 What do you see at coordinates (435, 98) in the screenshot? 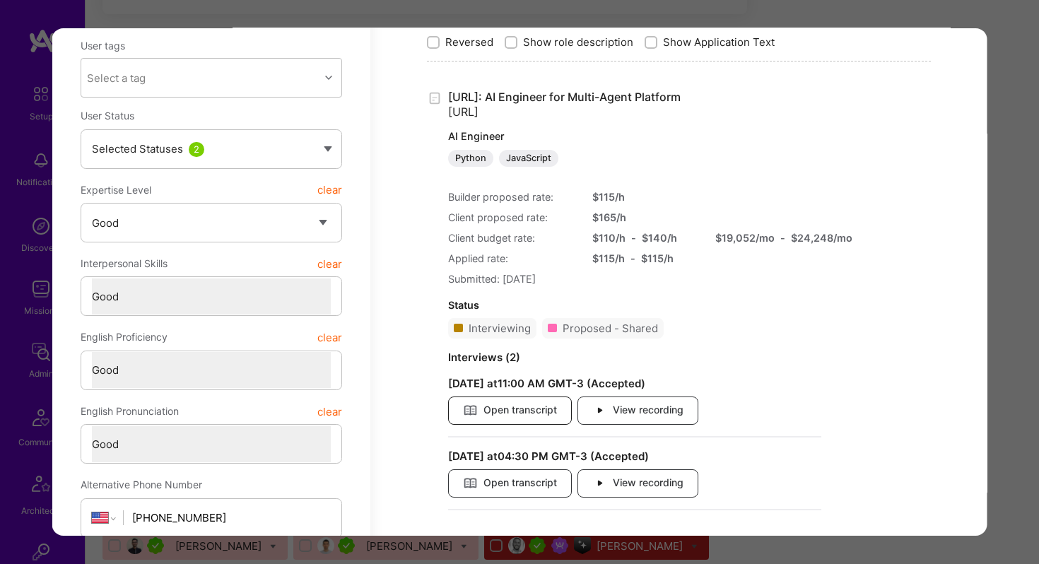
I see `i: icon Application` at bounding box center [435, 98].